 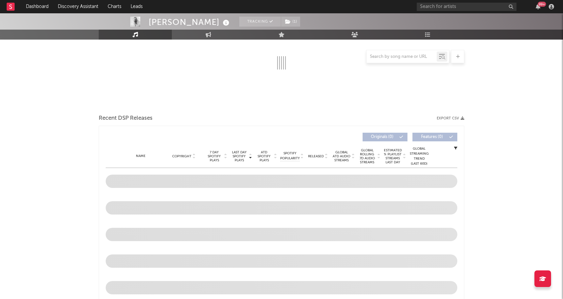 I want to click on button: 99+, so click(x=538, y=7).